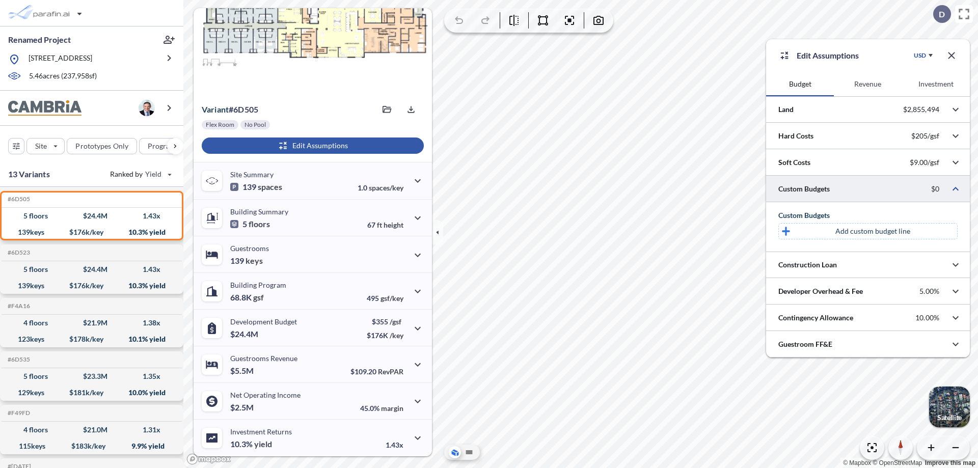  What do you see at coordinates (469, 452) in the screenshot?
I see `button: Site Plan` at bounding box center [469, 452].